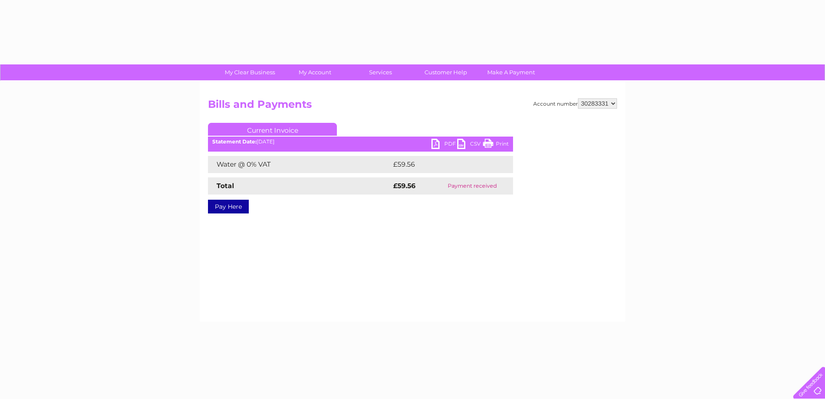 The image size is (825, 399). Describe the element at coordinates (380, 72) in the screenshot. I see `a: Services` at that location.